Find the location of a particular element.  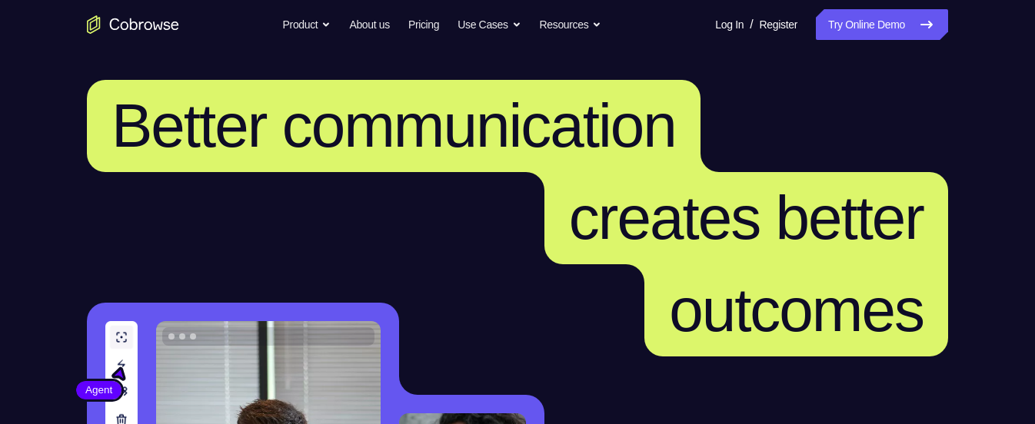

a: Try Online Demo is located at coordinates (882, 25).